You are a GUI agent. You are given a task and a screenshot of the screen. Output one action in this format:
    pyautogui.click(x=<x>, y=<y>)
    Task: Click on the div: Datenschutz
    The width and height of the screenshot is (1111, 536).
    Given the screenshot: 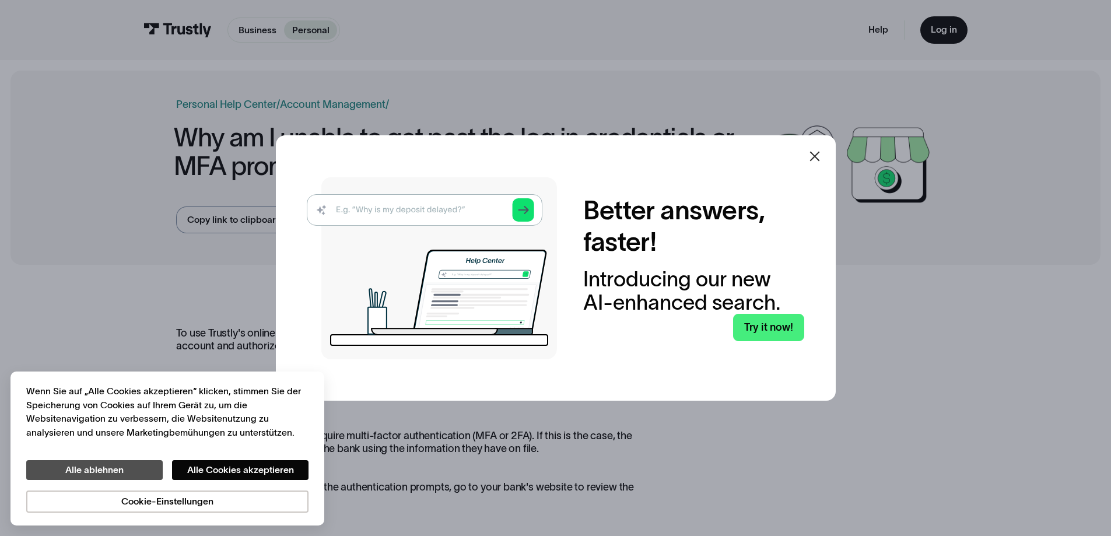 What is the action you would take?
    pyautogui.click(x=167, y=448)
    